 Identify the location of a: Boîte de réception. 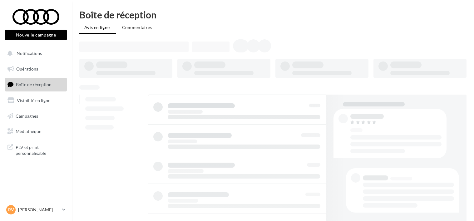
(36, 84).